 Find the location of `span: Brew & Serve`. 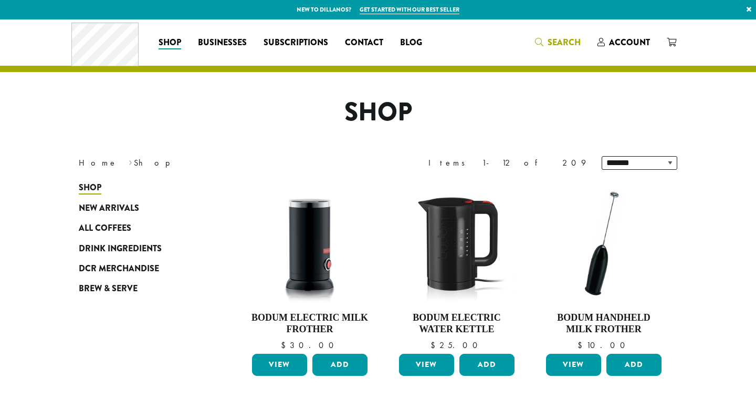

span: Brew & Serve is located at coordinates (108, 288).